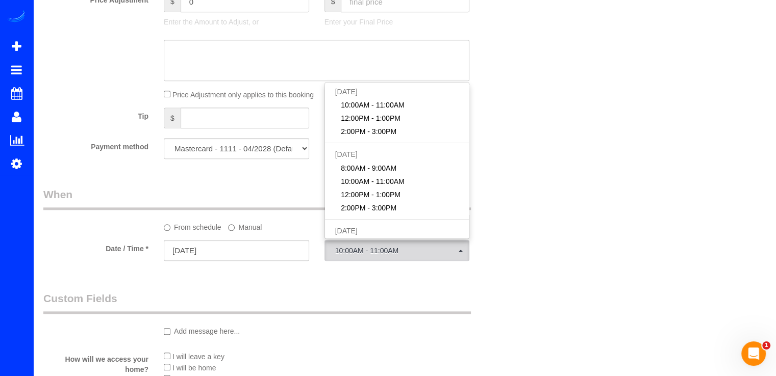 This screenshot has width=776, height=376. I want to click on img: Automaid Logo, so click(16, 17).